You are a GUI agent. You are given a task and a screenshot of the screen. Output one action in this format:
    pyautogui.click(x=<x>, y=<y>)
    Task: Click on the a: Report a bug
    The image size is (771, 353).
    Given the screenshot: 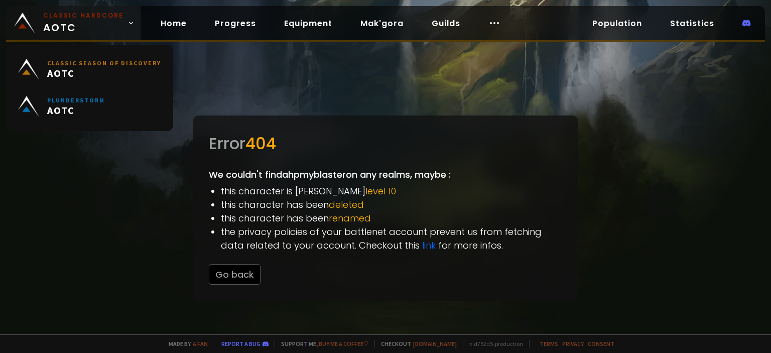 What is the action you would take?
    pyautogui.click(x=241, y=343)
    